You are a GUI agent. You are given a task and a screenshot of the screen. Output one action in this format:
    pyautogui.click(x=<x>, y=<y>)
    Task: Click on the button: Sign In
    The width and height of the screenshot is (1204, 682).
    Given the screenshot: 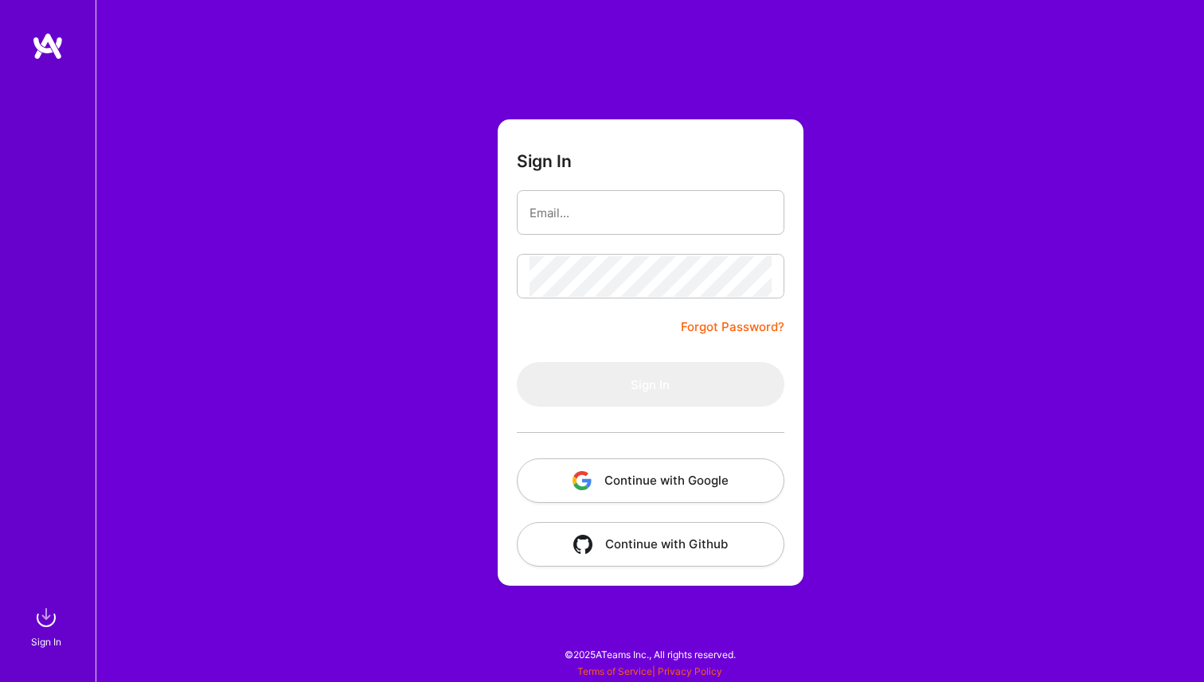 What is the action you would take?
    pyautogui.click(x=650, y=384)
    